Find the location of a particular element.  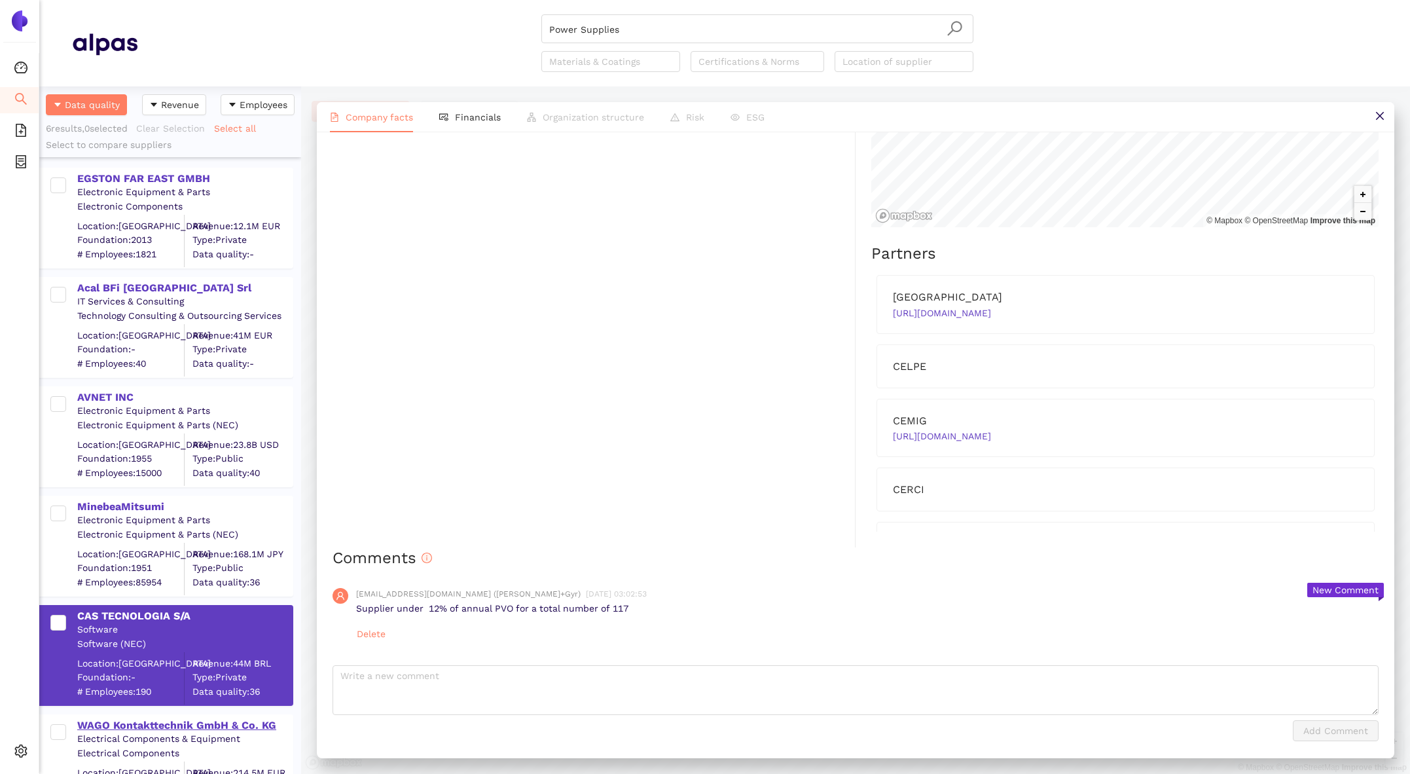

span: # Employees: 15000 is located at coordinates (130, 473).